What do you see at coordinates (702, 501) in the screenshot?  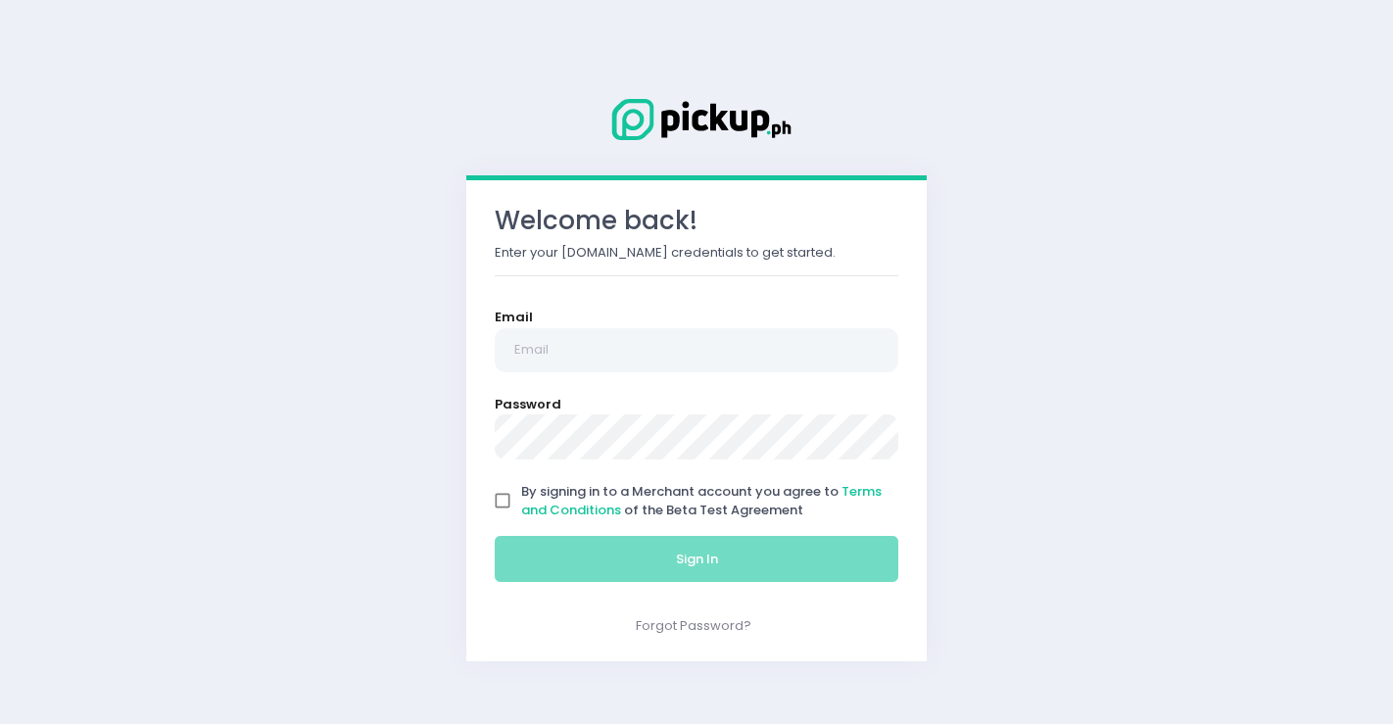 I see `span: By signing in to a Merchant account you agree to of the Beta Test Agreement` at bounding box center [702, 501].